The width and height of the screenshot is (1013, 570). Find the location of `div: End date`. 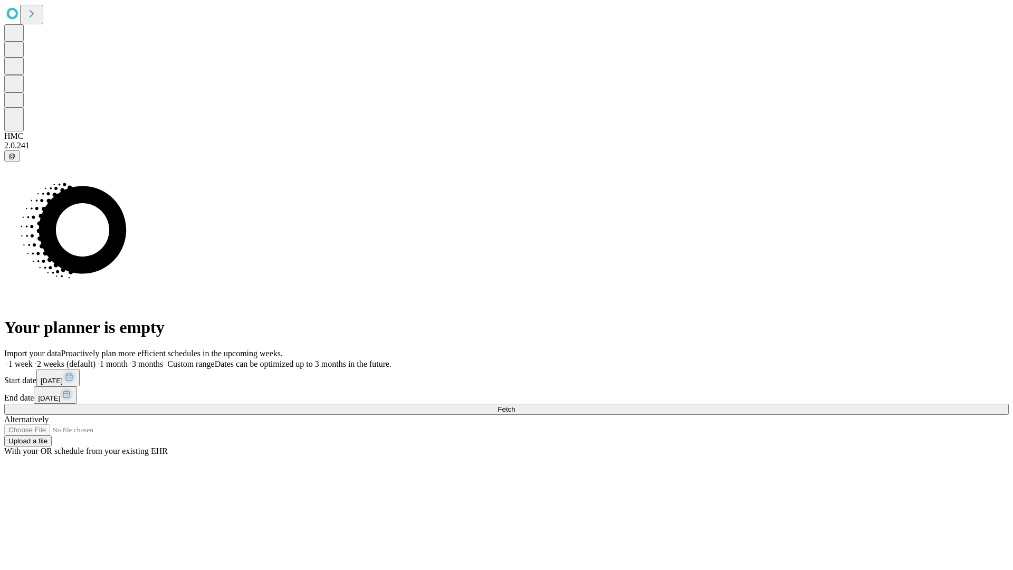

div: End date is located at coordinates (506, 394).